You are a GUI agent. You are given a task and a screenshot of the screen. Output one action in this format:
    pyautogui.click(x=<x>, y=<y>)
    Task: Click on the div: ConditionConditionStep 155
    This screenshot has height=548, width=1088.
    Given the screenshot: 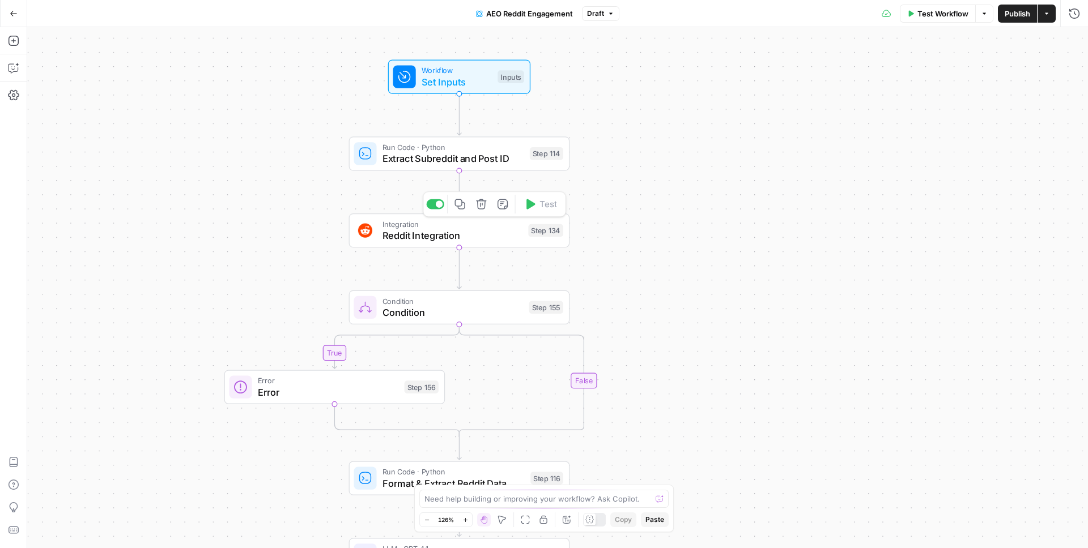 What is the action you would take?
    pyautogui.click(x=459, y=308)
    